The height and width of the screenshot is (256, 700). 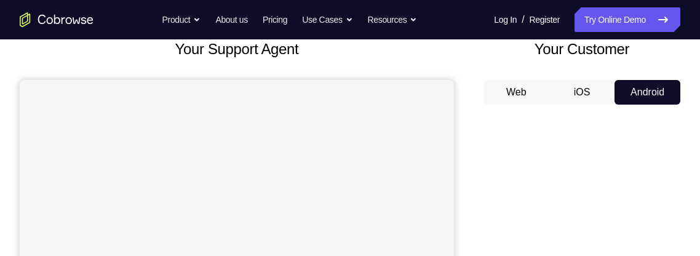 I want to click on h2: Your Customer, so click(x=582, y=49).